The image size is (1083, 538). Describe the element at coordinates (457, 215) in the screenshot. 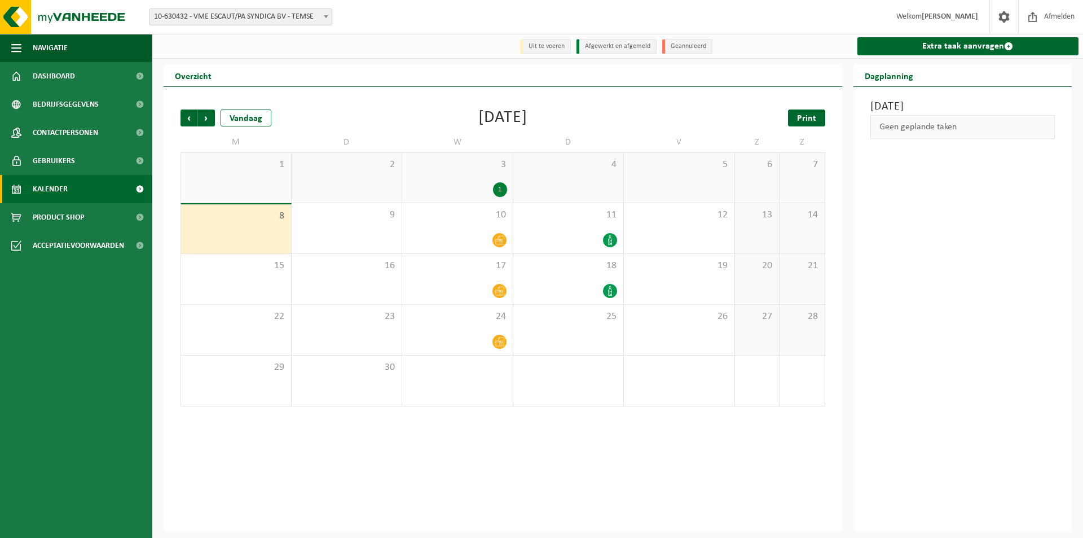

I see `span: 10` at that location.